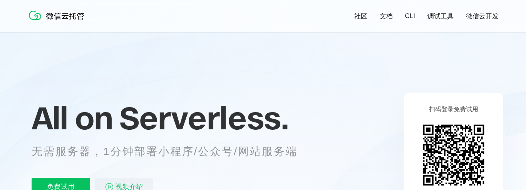  I want to click on span: All on, so click(72, 118).